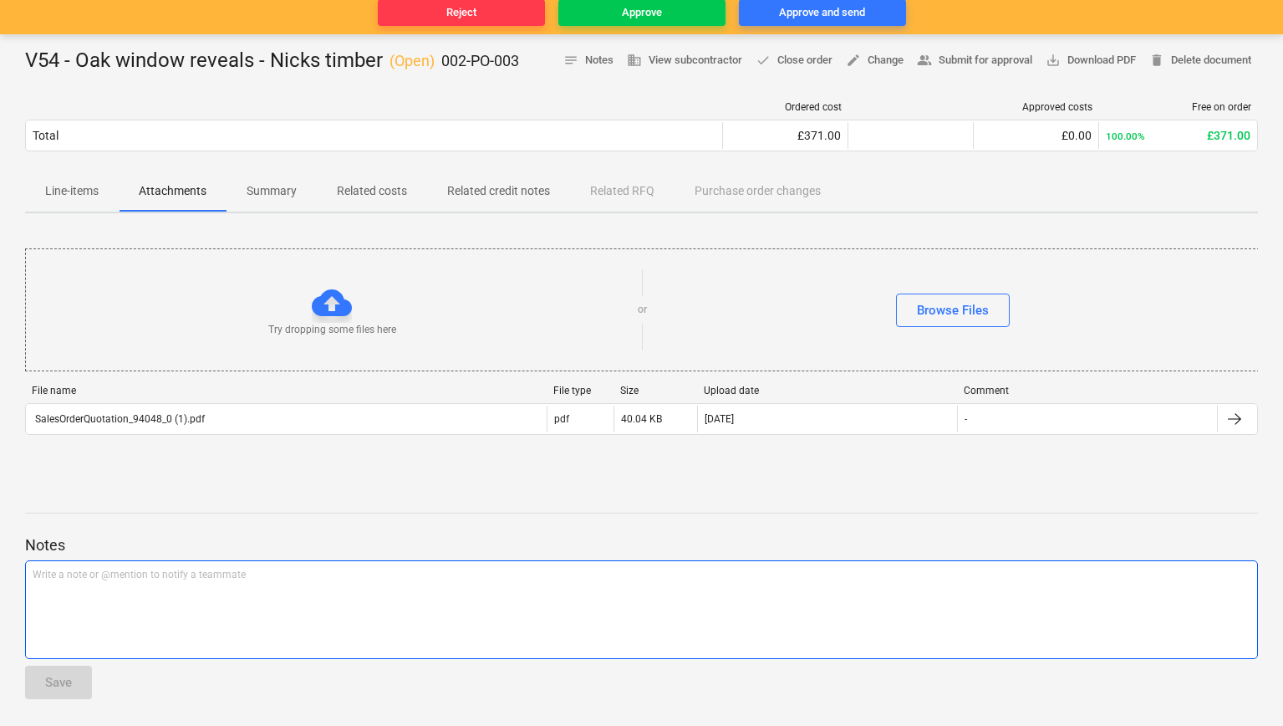  I want to click on div: pdf, so click(562, 419).